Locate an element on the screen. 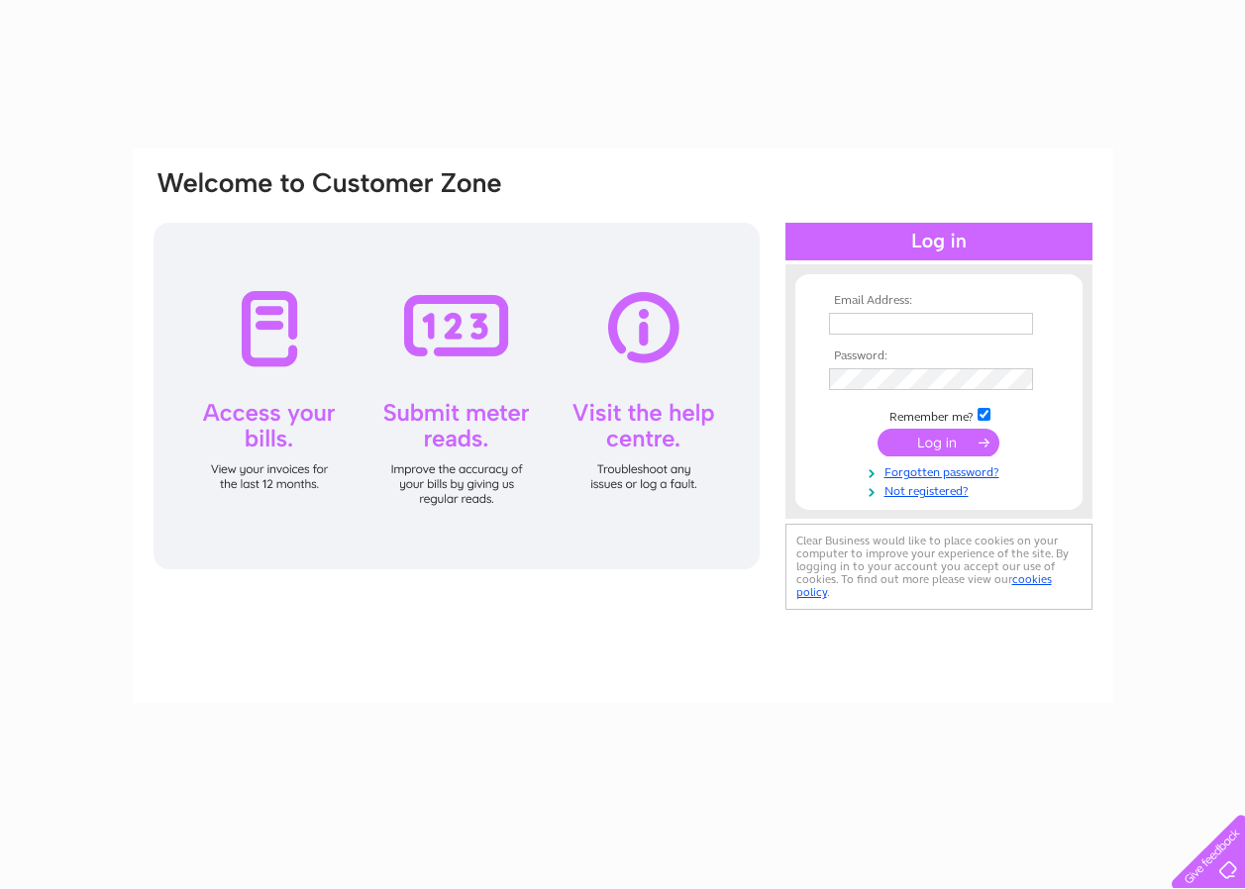 The width and height of the screenshot is (1245, 889). th: Password: is located at coordinates (939, 356).